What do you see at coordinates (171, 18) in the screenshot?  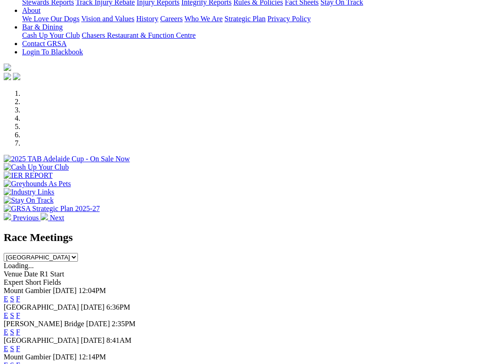 I see `a: Careers` at bounding box center [171, 18].